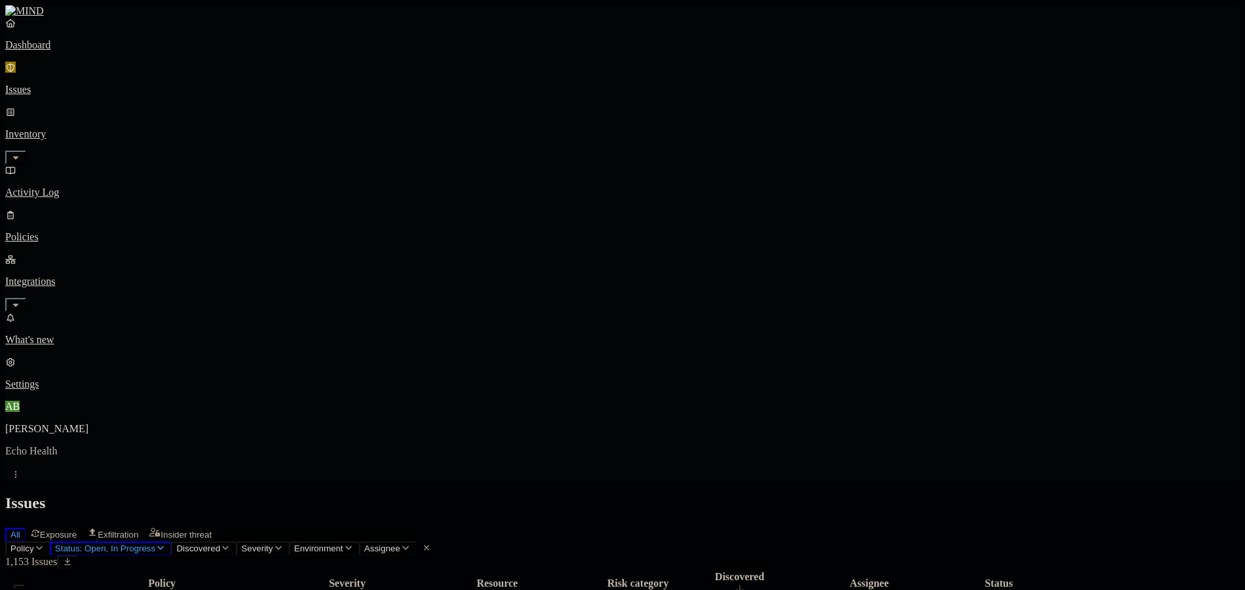  Describe the element at coordinates (622, 237) in the screenshot. I see `p: Policies` at that location.